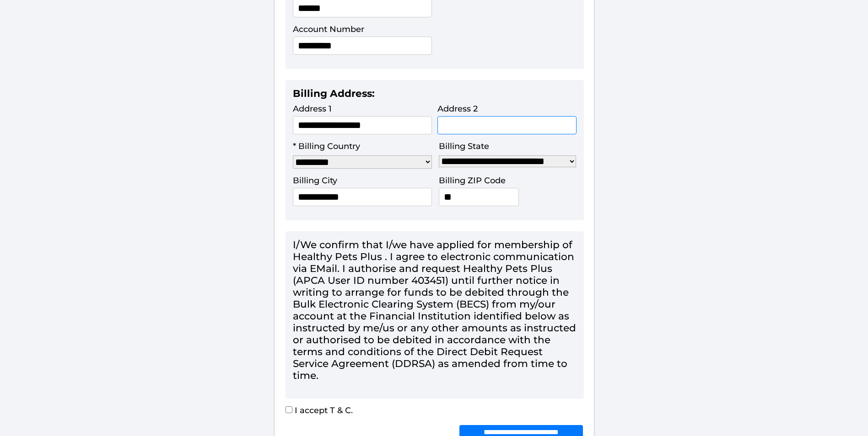  Describe the element at coordinates (472, 181) in the screenshot. I see `label: Billing ZIP Code` at that location.